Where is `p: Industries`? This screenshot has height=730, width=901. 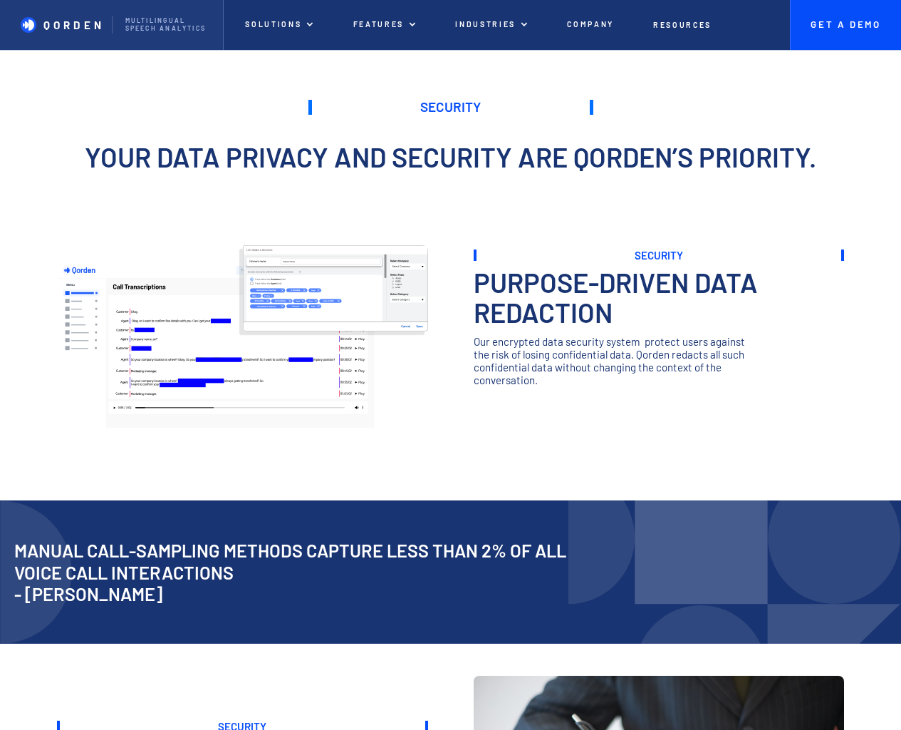 p: Industries is located at coordinates (485, 24).